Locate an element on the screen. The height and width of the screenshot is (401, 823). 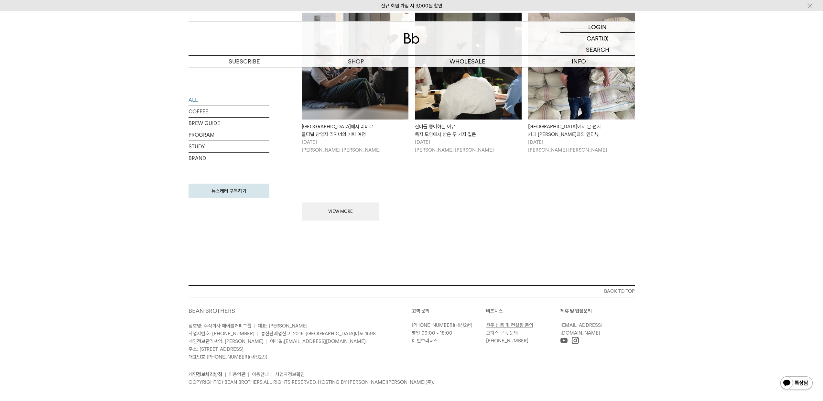
a: SHOP is located at coordinates (356, 61).